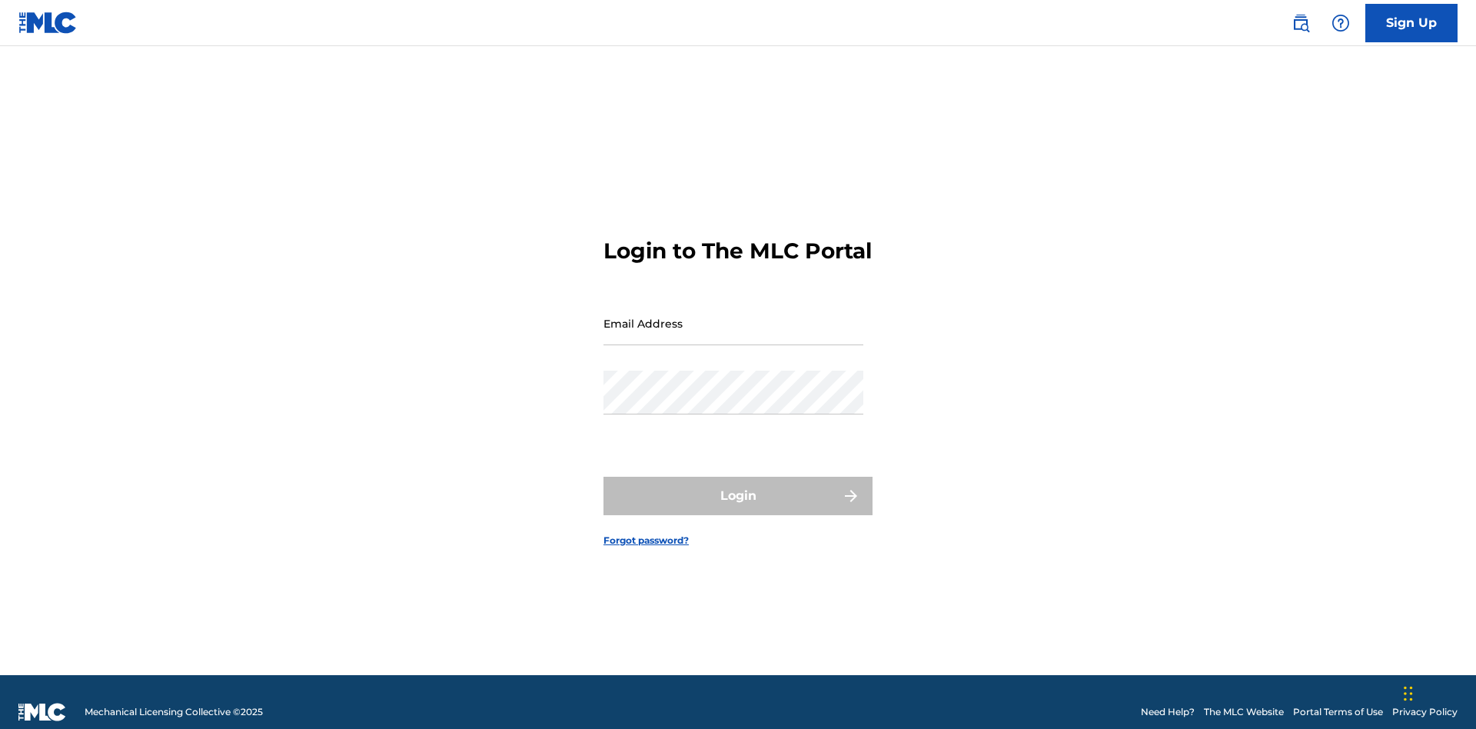 The width and height of the screenshot is (1476, 729). What do you see at coordinates (1424, 712) in the screenshot?
I see `a: Privacy Policy` at bounding box center [1424, 712].